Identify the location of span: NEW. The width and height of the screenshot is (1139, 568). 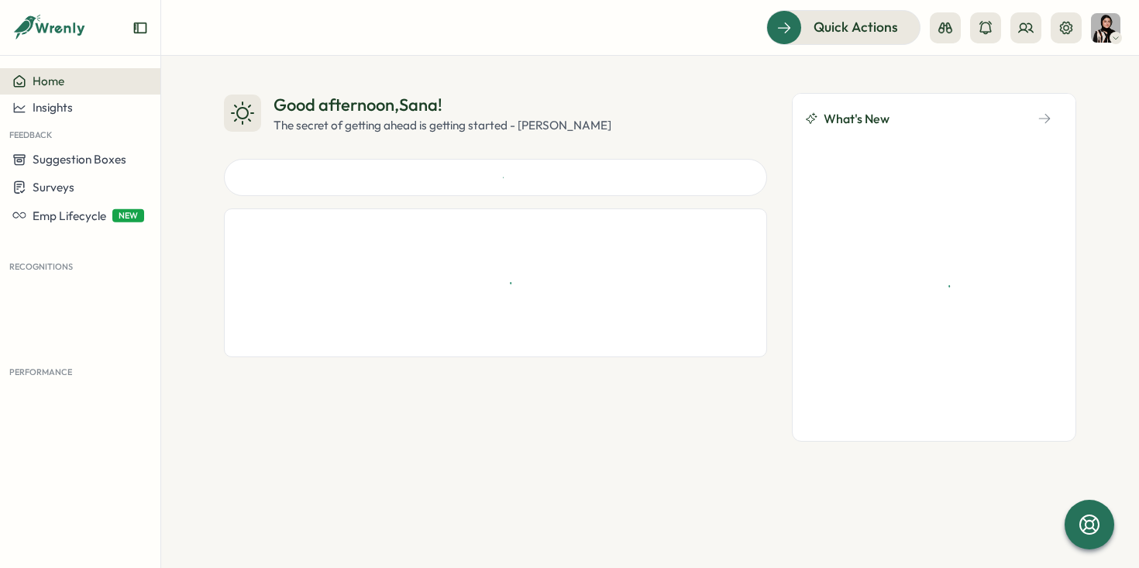
(128, 215).